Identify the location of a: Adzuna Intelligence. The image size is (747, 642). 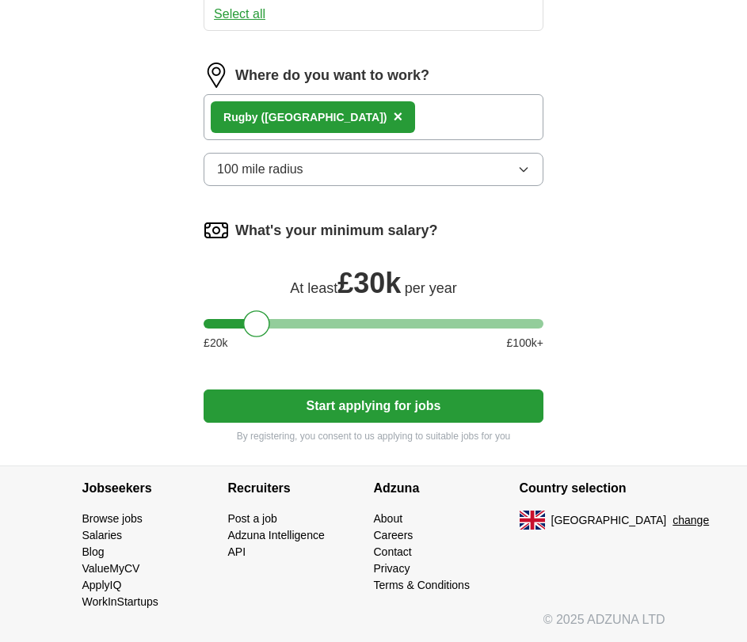
(276, 535).